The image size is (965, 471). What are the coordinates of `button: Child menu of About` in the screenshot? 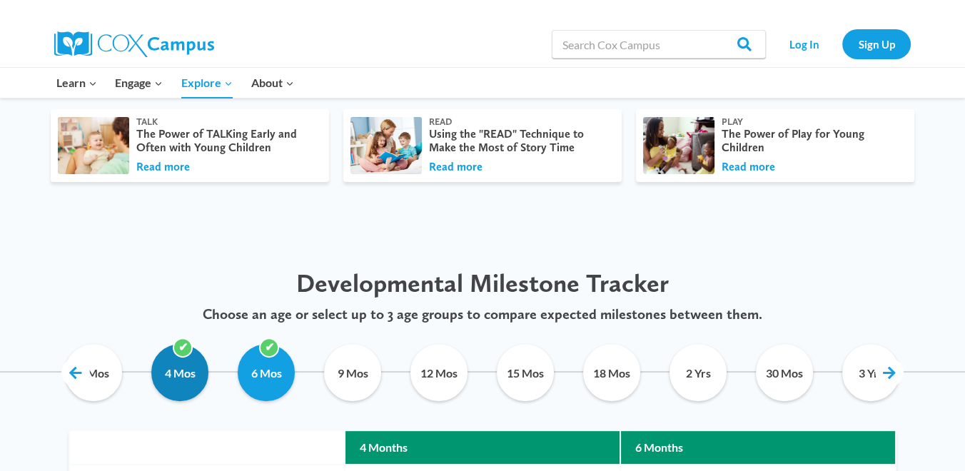 It's located at (273, 83).